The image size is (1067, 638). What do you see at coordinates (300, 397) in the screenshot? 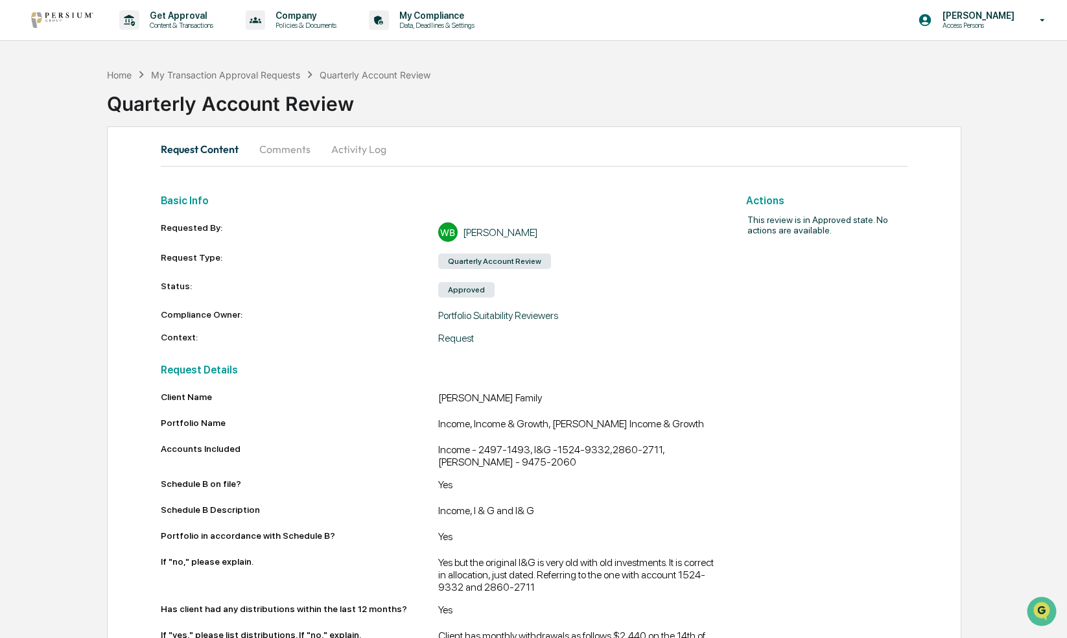
I see `div: Client Name` at bounding box center [300, 397].